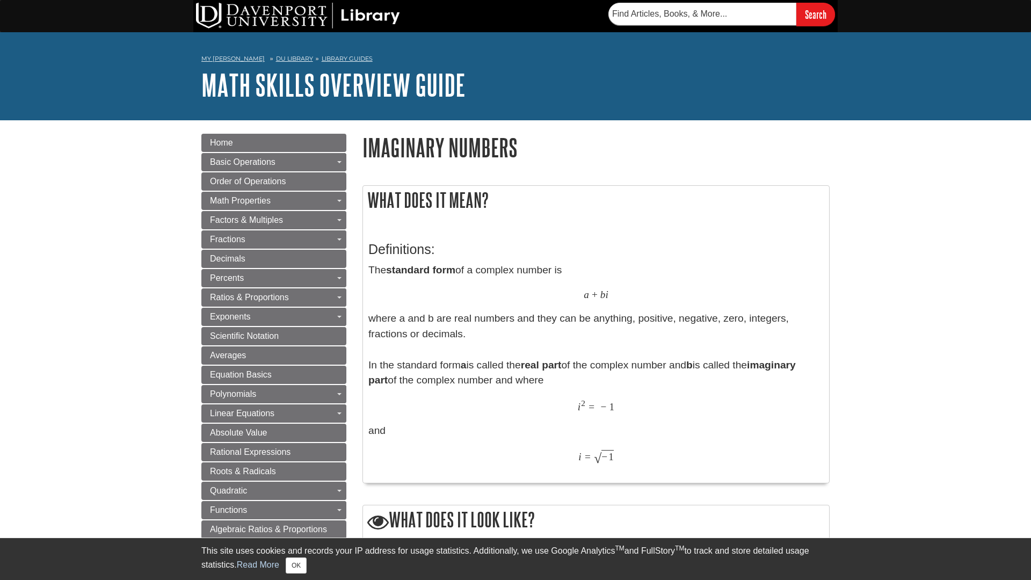 This screenshot has height=580, width=1031. Describe the element at coordinates (722, 14) in the screenshot. I see `form: Searches DU Library's articles, books, and more` at that location.